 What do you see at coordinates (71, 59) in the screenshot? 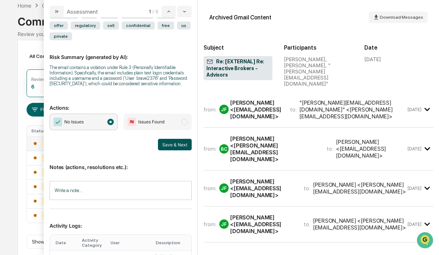
I see `div: Start new chat` at bounding box center [71, 59].